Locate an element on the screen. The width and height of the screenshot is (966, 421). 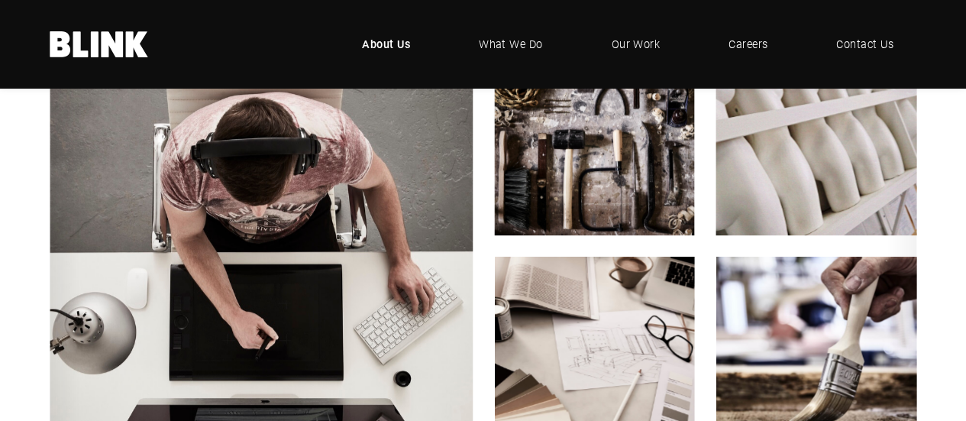
span: What We Do is located at coordinates (511, 44).